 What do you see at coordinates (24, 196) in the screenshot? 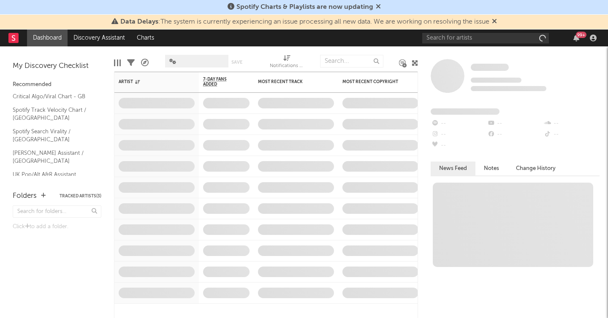
I see `div: Folders` at bounding box center [24, 196].